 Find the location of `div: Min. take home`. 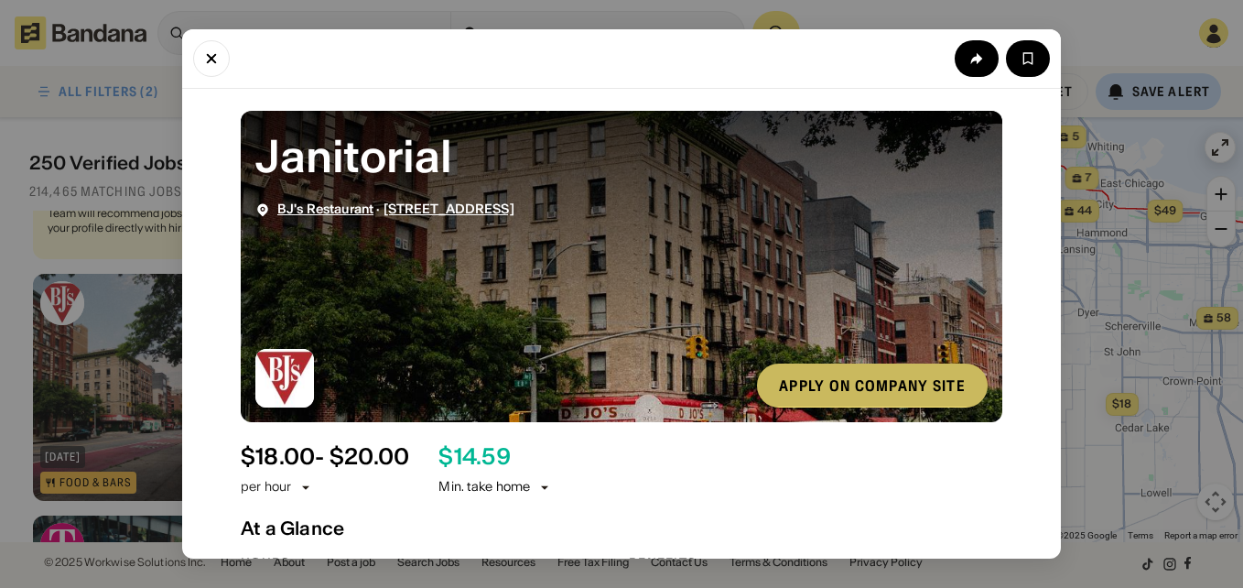

div: Min. take home is located at coordinates (495, 487).